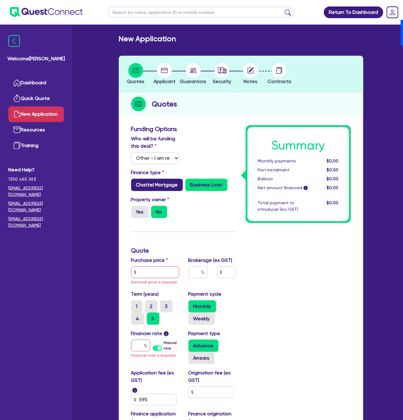  Describe the element at coordinates (250, 81) in the screenshot. I see `span: Notes` at that location.